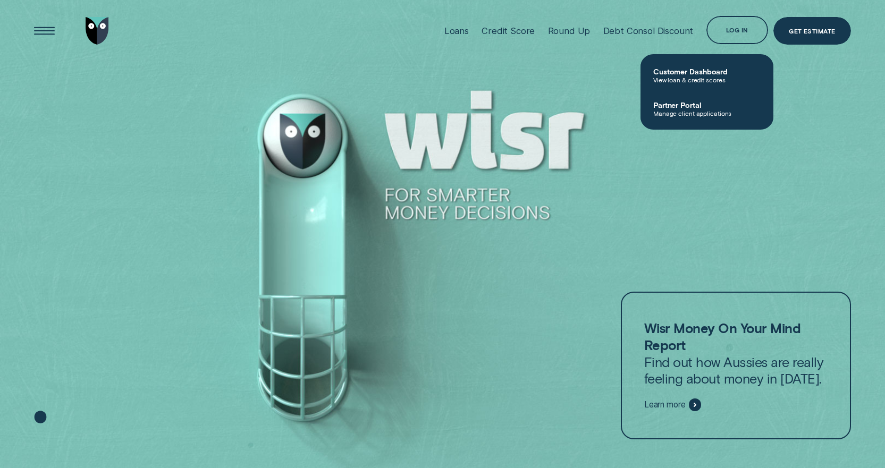 The width and height of the screenshot is (885, 468). What do you see at coordinates (457, 31) in the screenshot?
I see `div: Loans` at bounding box center [457, 31].